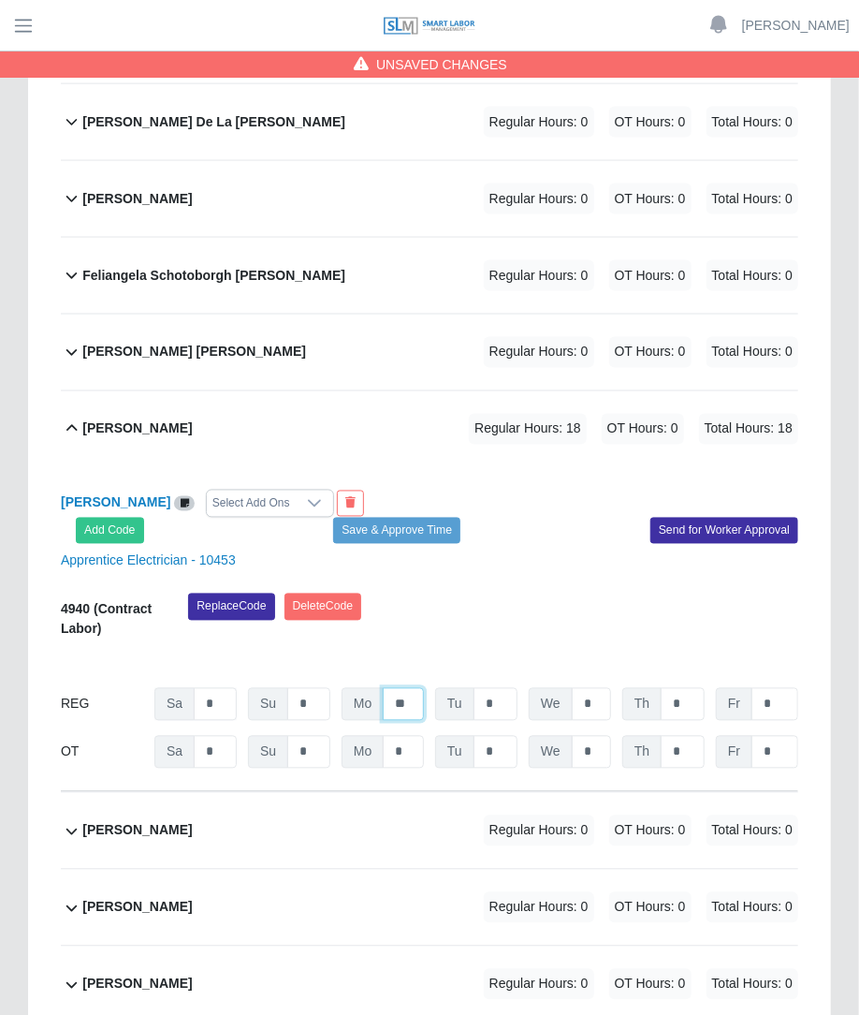  I want to click on div: REG, so click(102, 704).